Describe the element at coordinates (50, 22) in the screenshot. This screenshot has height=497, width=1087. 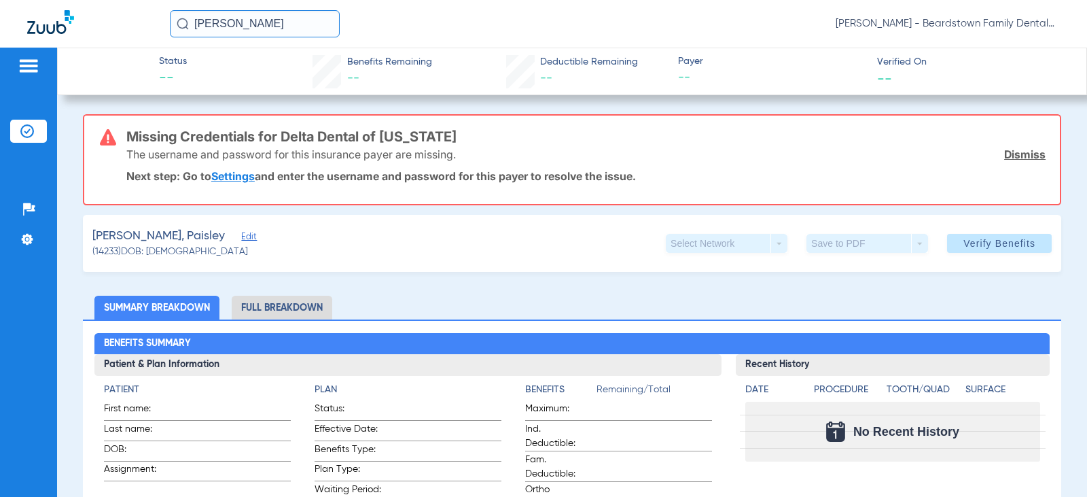
I see `img: Zuub Logo` at that location.